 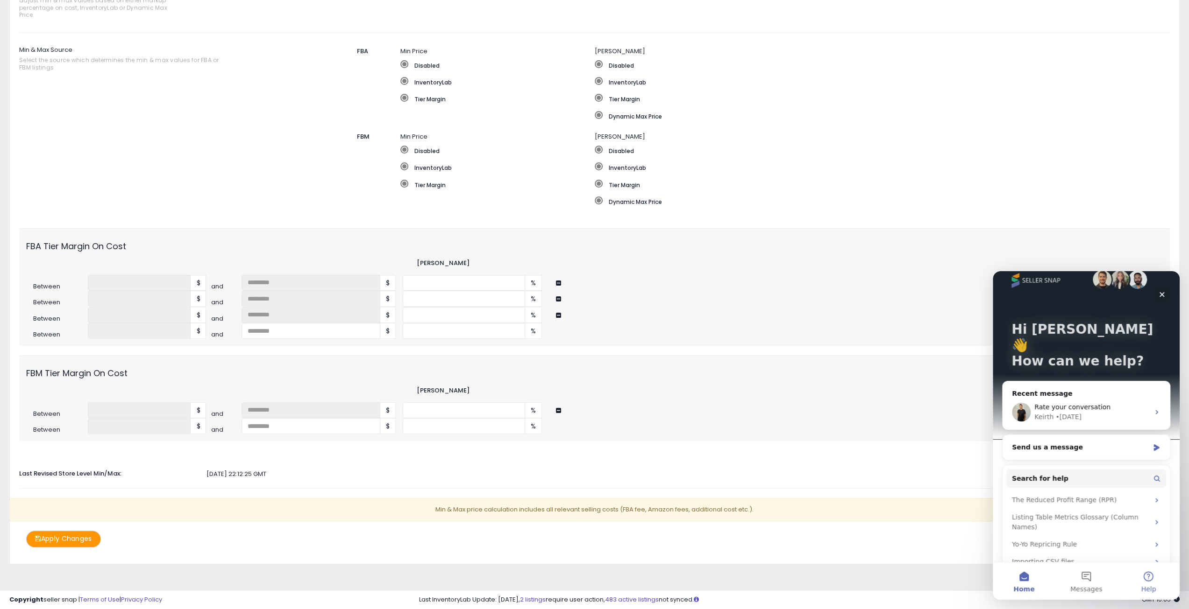 What do you see at coordinates (93, 310) in the screenshot?
I see `button: Messages` at bounding box center [93, 310].